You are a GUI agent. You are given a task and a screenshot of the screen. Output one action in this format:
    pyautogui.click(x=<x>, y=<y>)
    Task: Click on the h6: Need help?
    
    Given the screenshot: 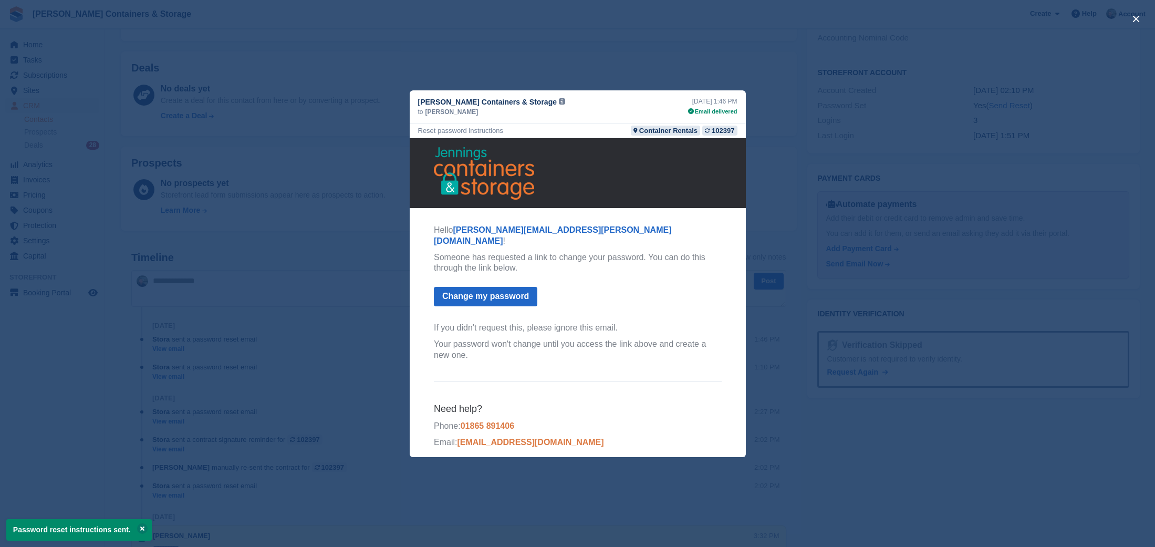 What is the action you would take?
    pyautogui.click(x=168, y=270)
    